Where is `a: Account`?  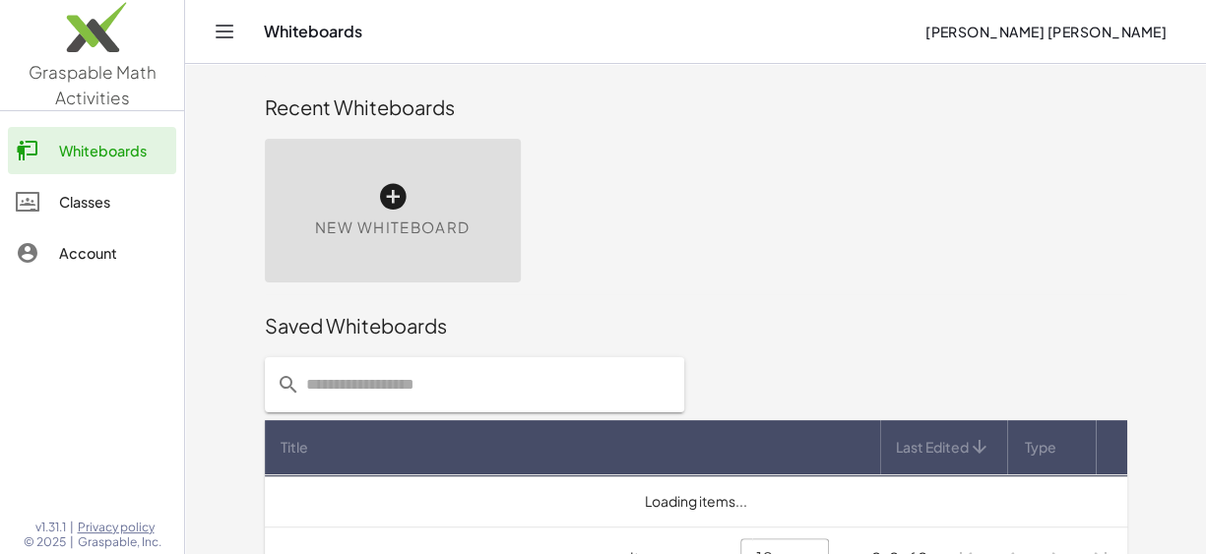
a: Account is located at coordinates (92, 253).